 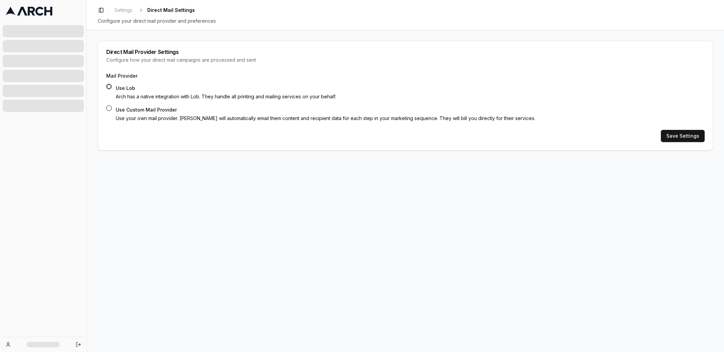 What do you see at coordinates (125, 88) in the screenshot?
I see `label: Use Lob` at bounding box center [125, 88].